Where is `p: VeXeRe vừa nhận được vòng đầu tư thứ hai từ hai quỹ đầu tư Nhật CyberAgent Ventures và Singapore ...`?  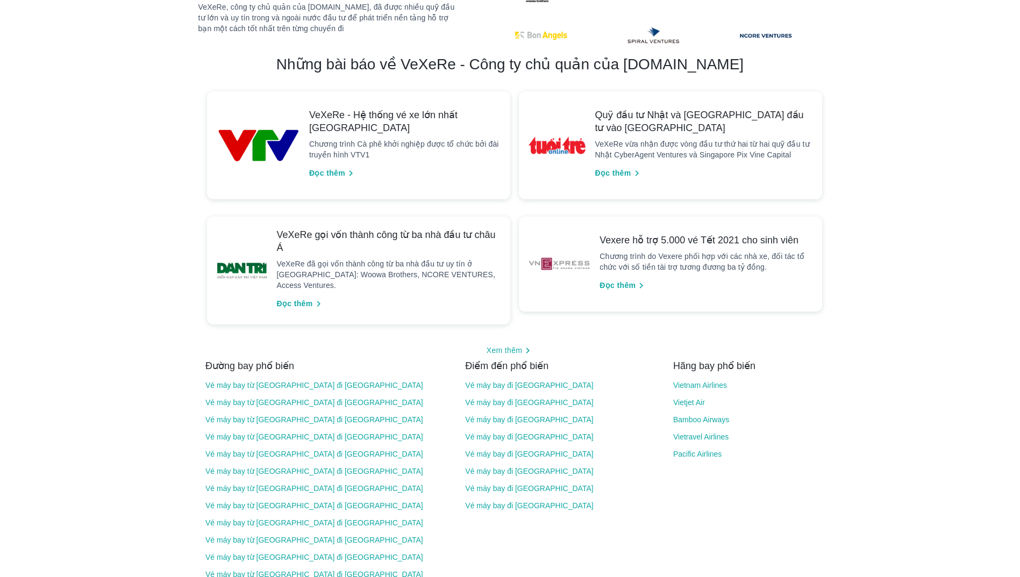 p: VeXeRe vừa nhận được vòng đầu tư thứ hai từ hai quỹ đầu tư Nhật CyberAgent Ventures và Singapore ... is located at coordinates (704, 149).